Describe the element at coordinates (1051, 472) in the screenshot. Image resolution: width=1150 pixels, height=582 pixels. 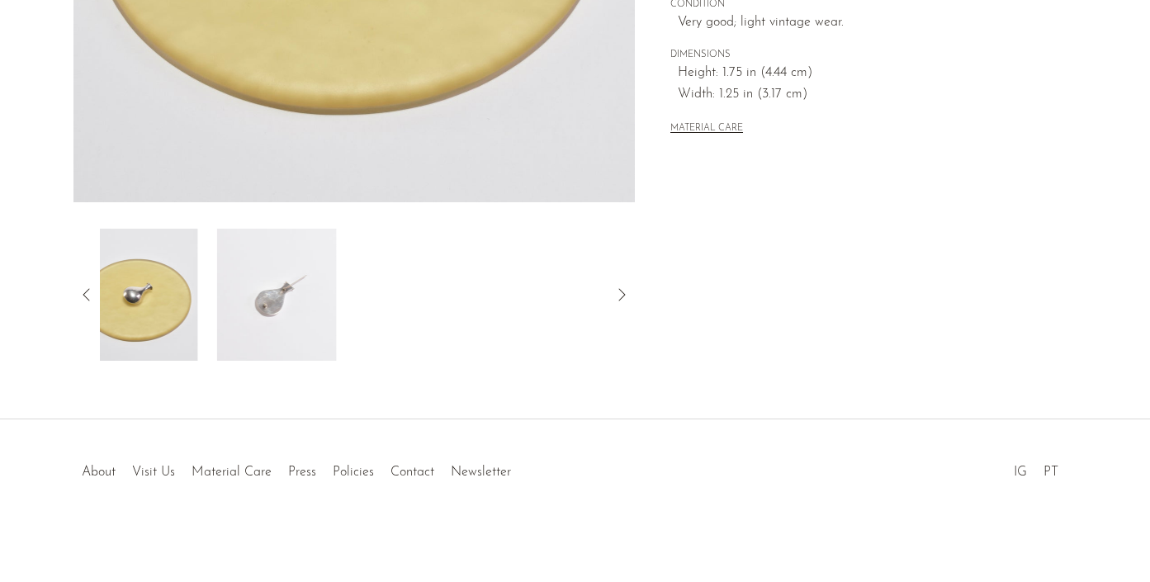
I see `a: PT` at that location.